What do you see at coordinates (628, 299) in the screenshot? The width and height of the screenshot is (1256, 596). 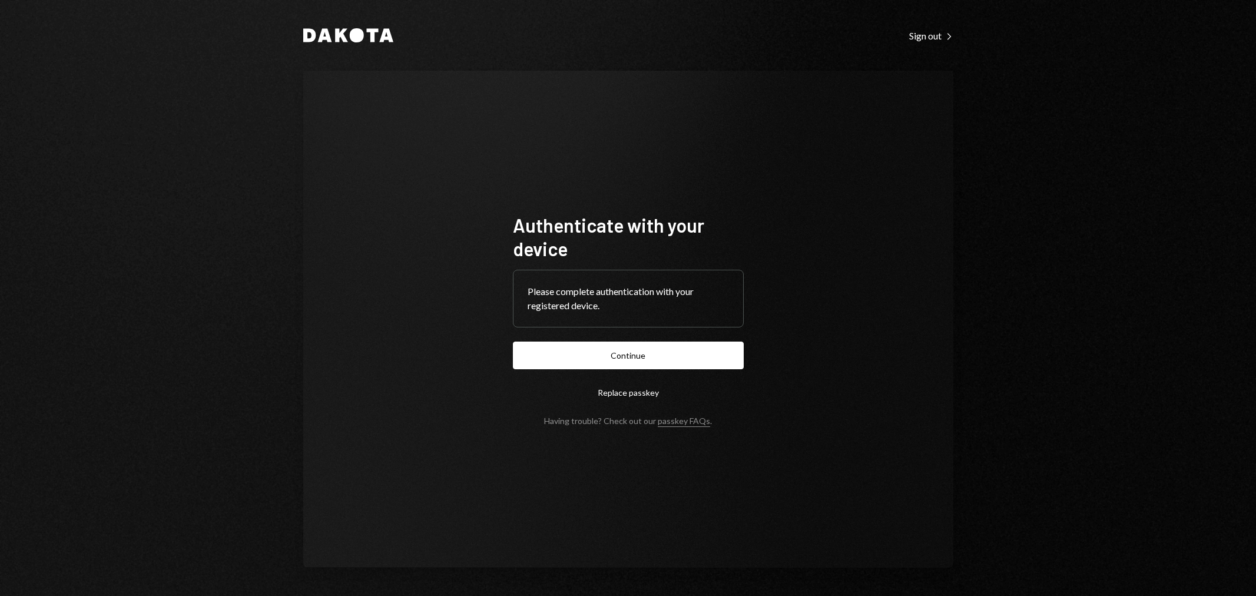 I see `div: Please complete authentication with your registered device.` at bounding box center [628, 299].